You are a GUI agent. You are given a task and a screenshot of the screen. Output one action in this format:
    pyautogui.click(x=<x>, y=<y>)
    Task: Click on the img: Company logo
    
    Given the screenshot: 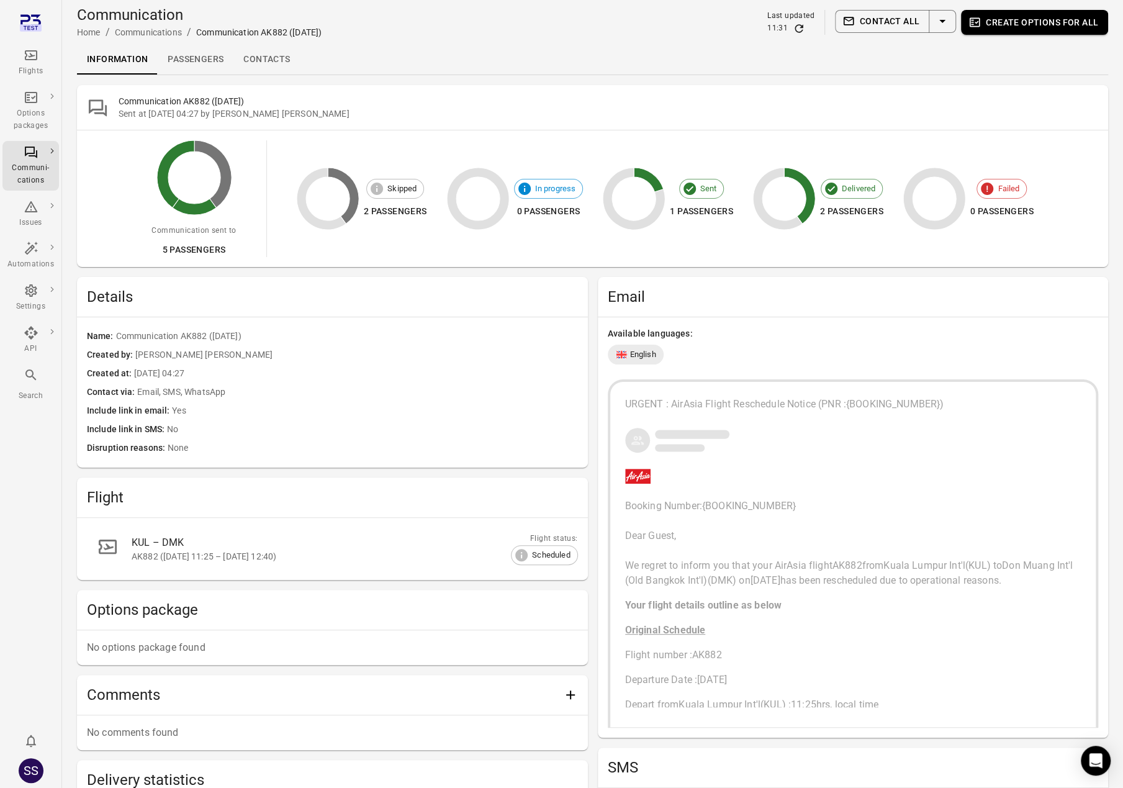 What is the action you would take?
    pyautogui.click(x=638, y=476)
    